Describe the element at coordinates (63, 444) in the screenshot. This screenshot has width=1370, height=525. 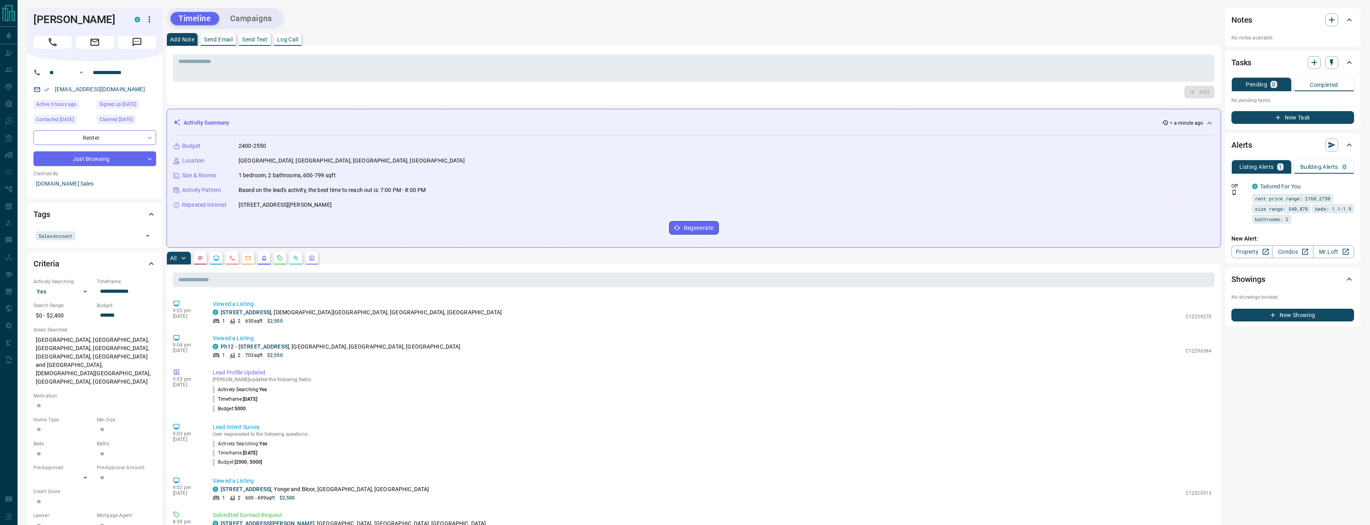
I see `p: Beds:` at that location.